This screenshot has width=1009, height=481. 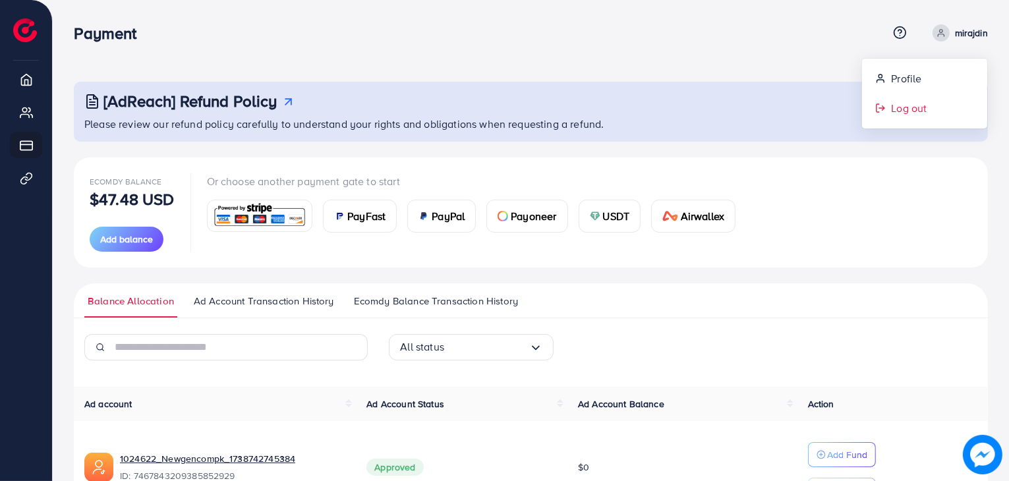 I want to click on img: logo, so click(x=25, y=30).